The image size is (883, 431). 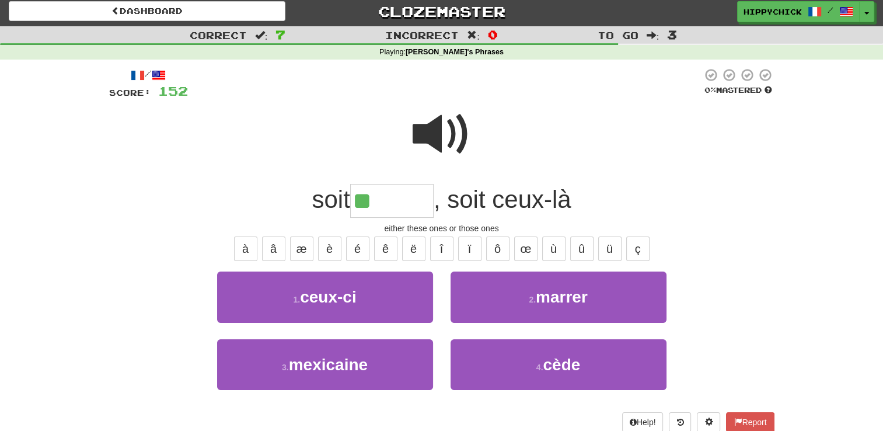 What do you see at coordinates (330, 199) in the screenshot?
I see `span: soit` at bounding box center [330, 199].